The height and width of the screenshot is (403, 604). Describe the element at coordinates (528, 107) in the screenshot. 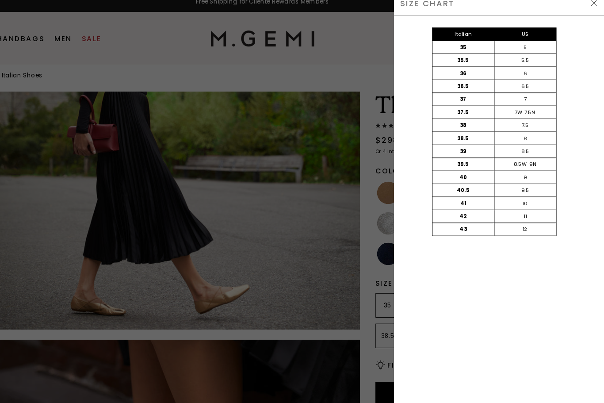

I see `div: 7W` at that location.